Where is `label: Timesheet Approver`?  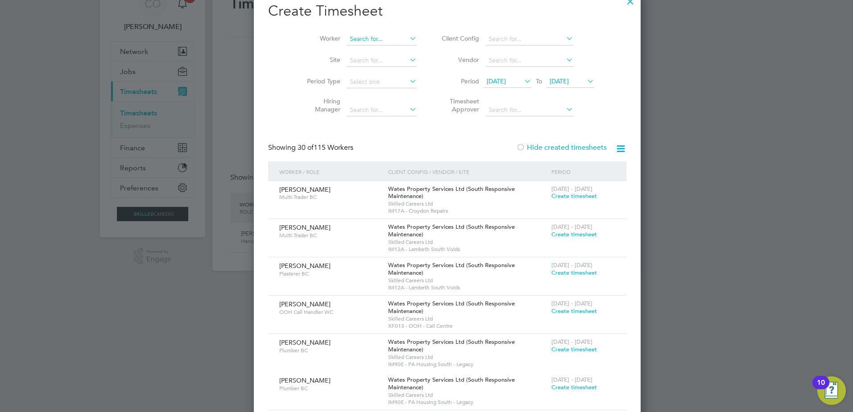
label: Timesheet Approver is located at coordinates (459, 105).